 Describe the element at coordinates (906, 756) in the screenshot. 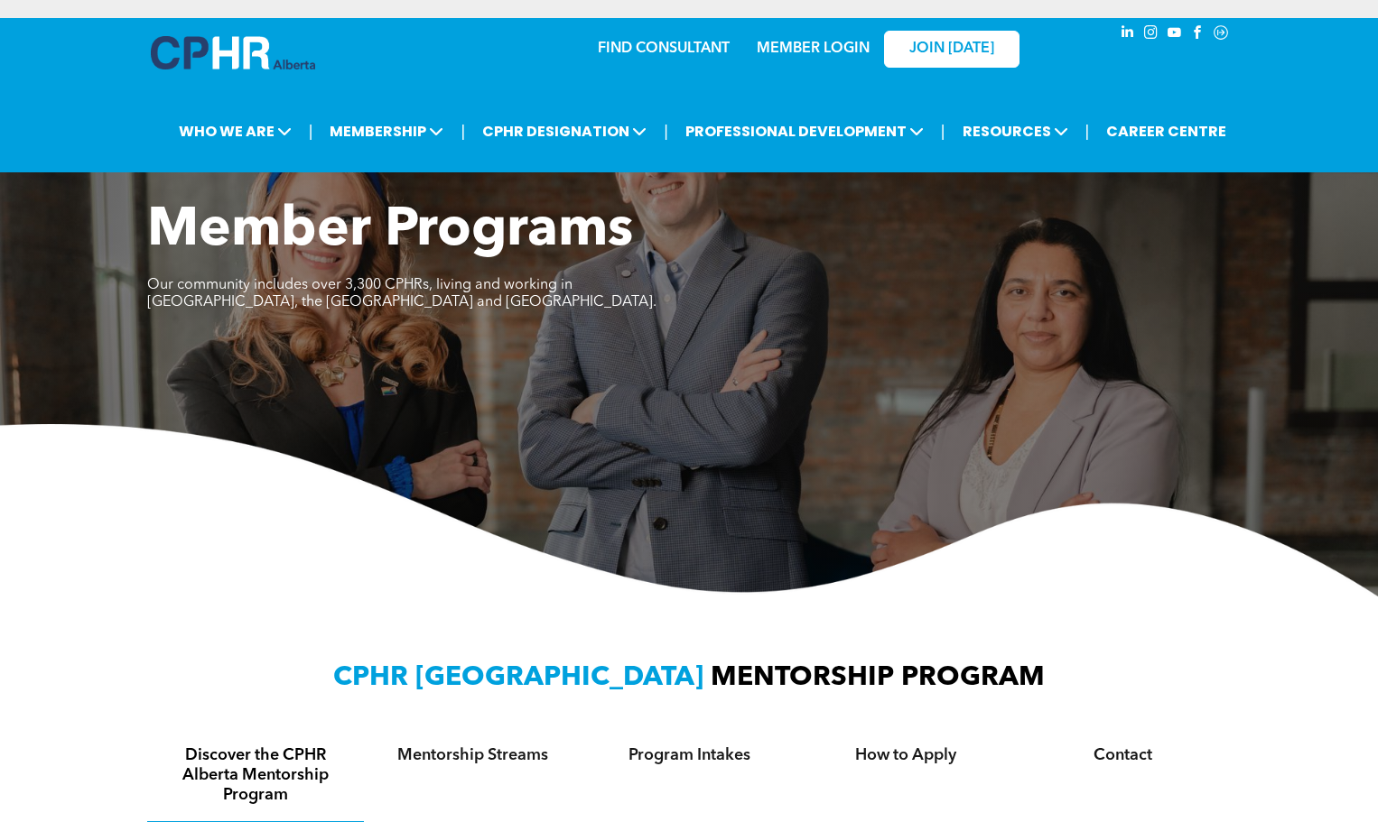

I see `h4: How to Apply` at that location.